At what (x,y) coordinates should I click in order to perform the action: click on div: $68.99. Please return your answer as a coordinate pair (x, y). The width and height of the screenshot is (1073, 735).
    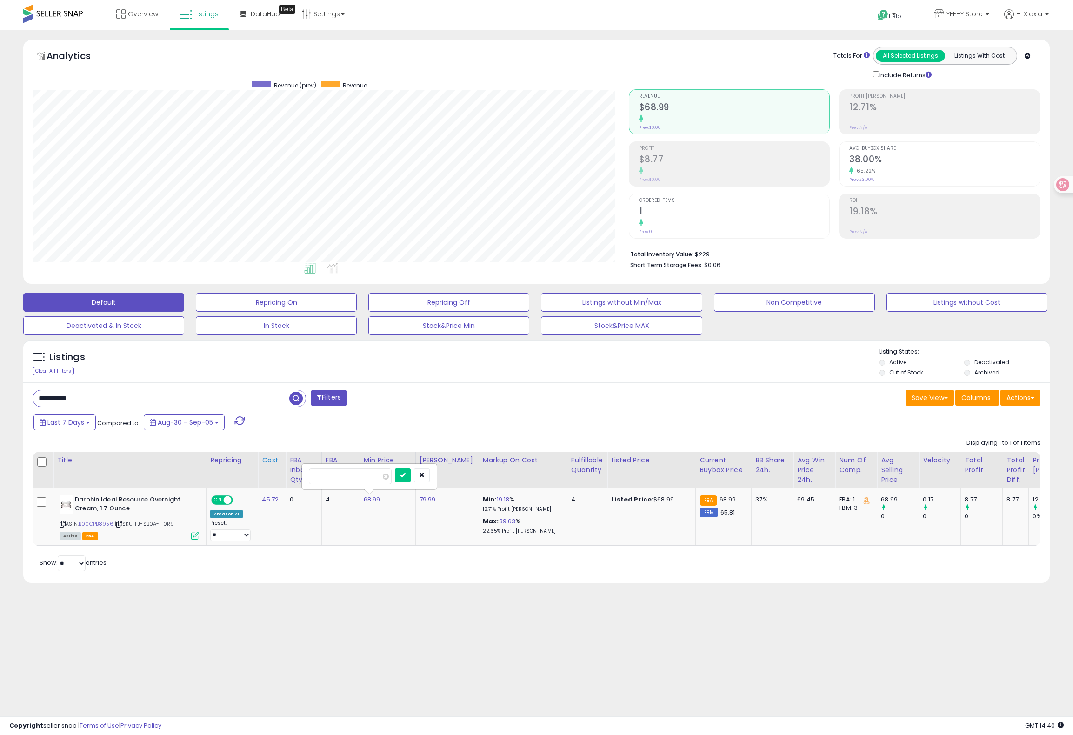
    Looking at the image, I should click on (650, 500).